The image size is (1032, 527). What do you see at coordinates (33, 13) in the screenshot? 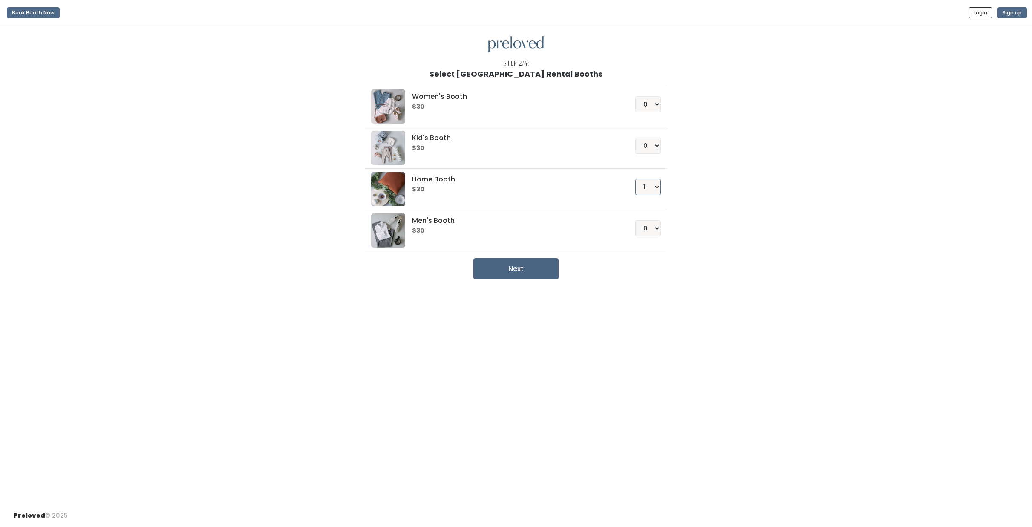
I see `a: Book Booth Now` at bounding box center [33, 13].